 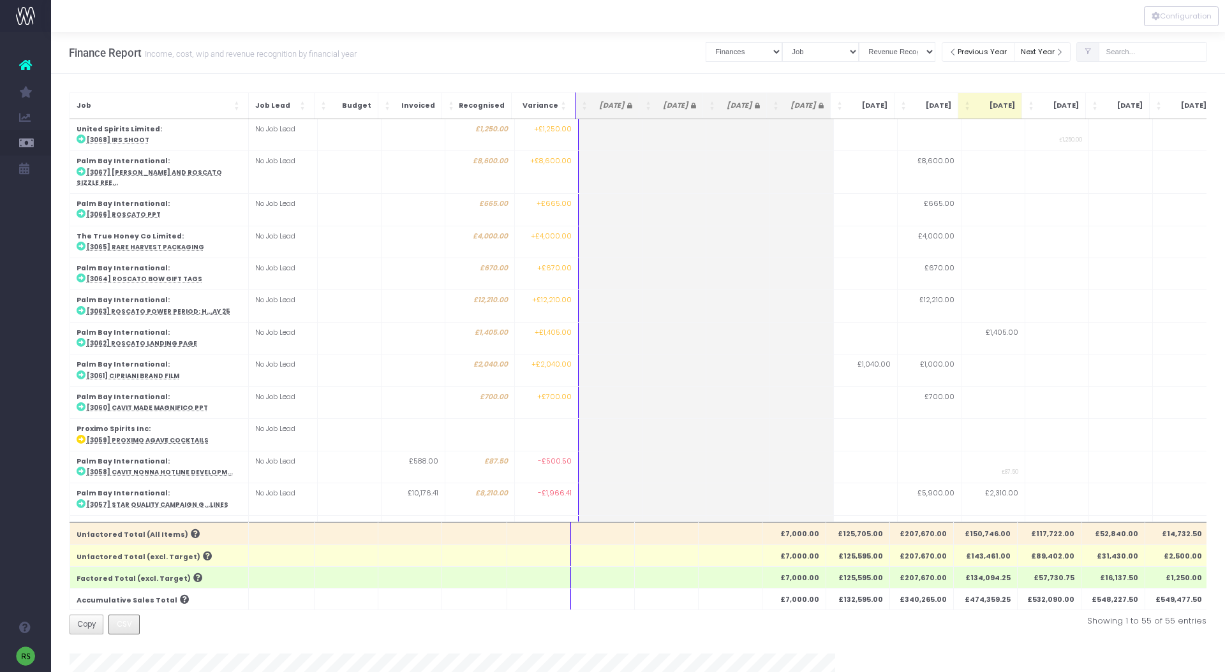 What do you see at coordinates (1176, 556) in the screenshot?
I see `th: £2,500.00` at bounding box center [1176, 556].